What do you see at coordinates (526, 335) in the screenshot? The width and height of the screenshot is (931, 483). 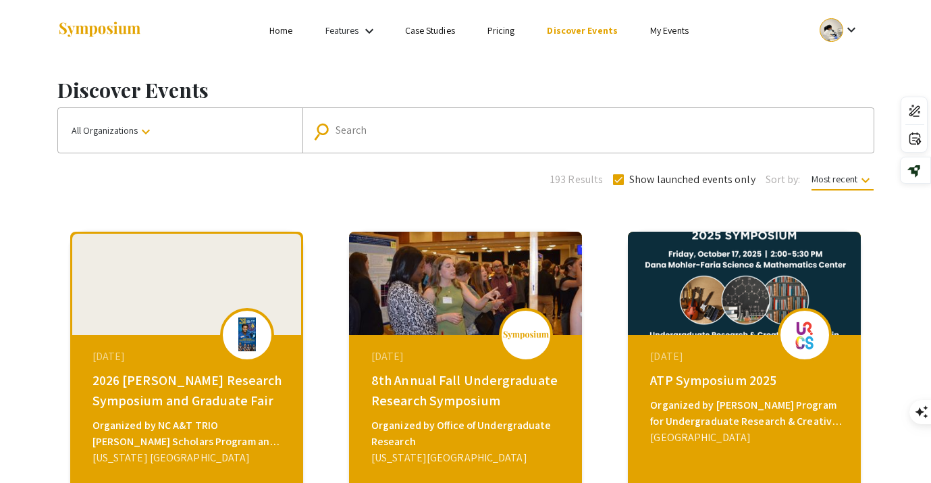 I see `img: logo_v2.png` at bounding box center [526, 335].